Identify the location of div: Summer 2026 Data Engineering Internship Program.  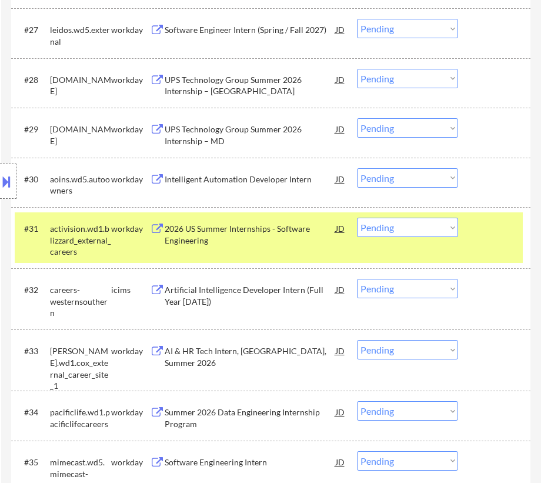
(250, 417).